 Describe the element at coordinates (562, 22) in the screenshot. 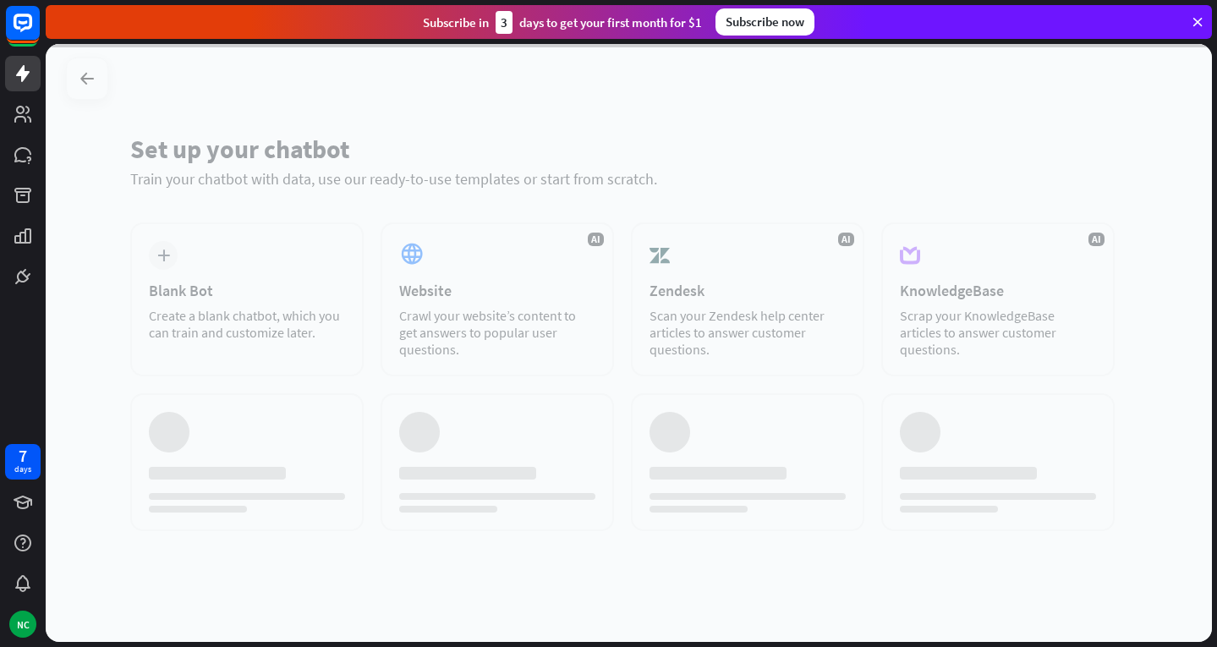

I see `div: Subscribe in days to get your first month for $1` at that location.